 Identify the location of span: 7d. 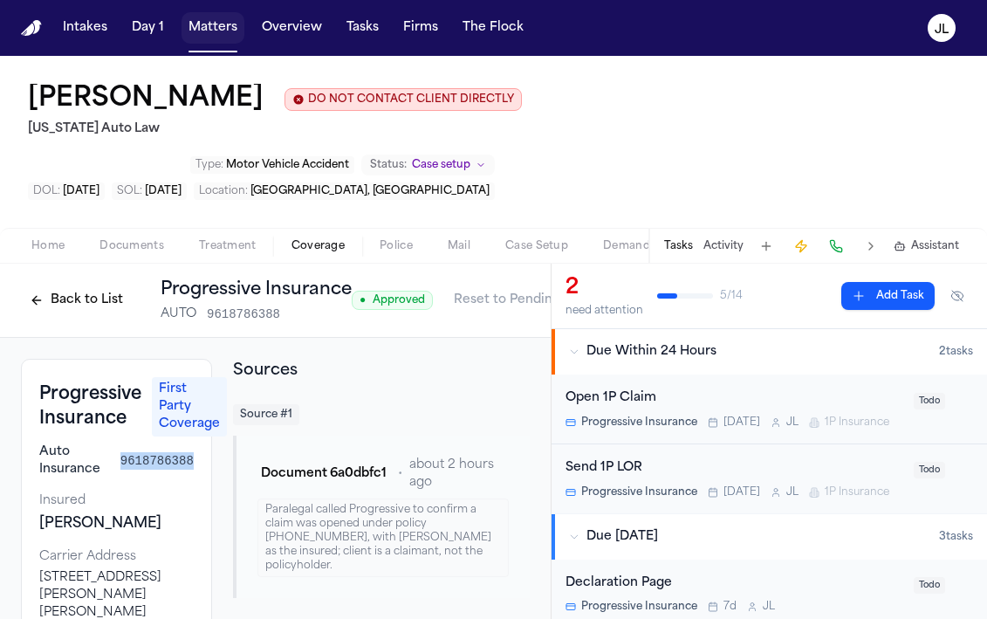
(729, 606).